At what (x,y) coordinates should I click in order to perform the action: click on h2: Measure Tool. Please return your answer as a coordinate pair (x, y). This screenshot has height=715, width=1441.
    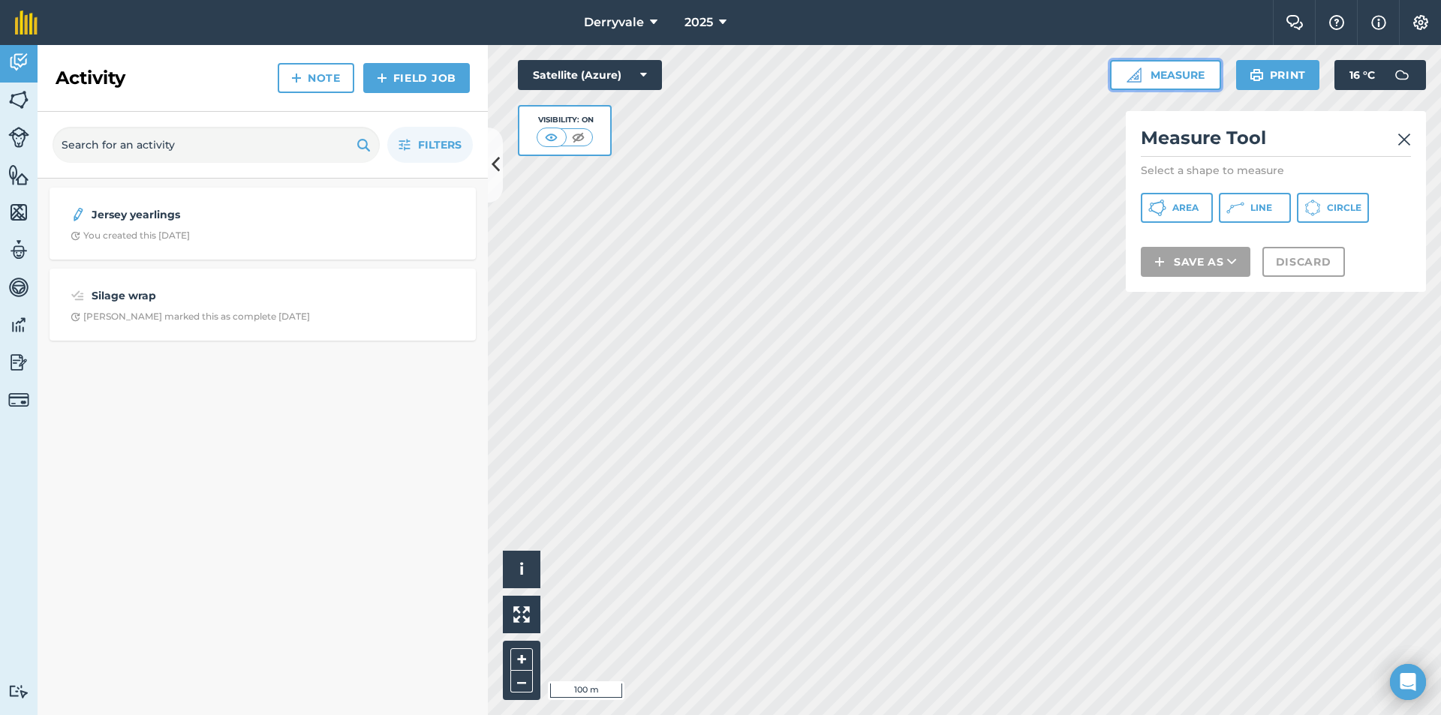
    Looking at the image, I should click on (1276, 141).